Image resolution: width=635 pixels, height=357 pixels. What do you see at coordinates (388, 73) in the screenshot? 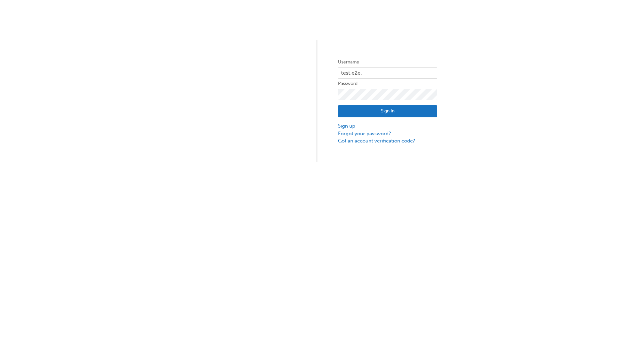
I see `input: Username` at bounding box center [388, 73].